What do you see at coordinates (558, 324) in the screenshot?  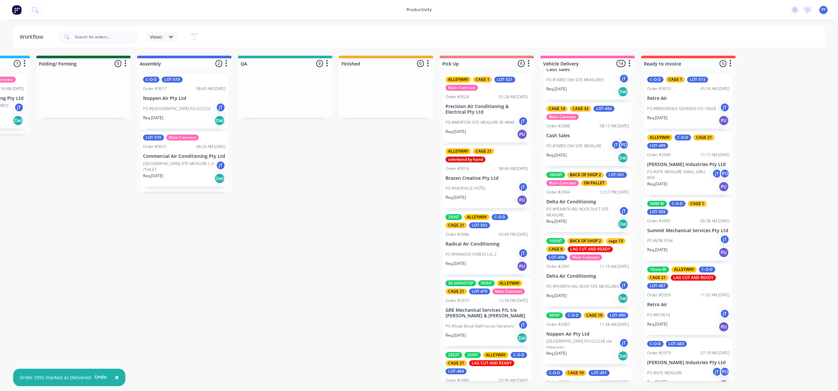 I see `div: Order #2983` at bounding box center [558, 324].